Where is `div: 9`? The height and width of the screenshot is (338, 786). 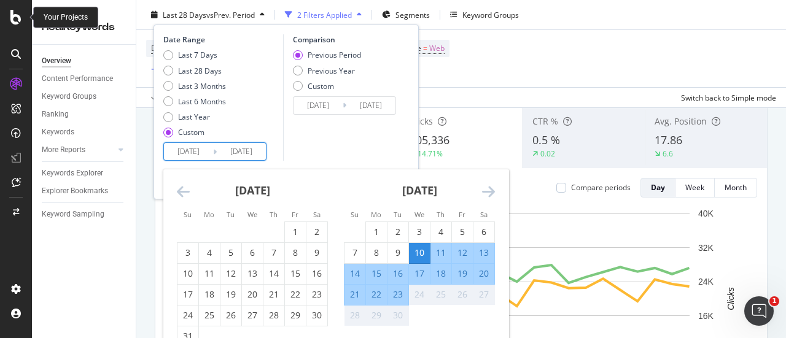
div: 9 is located at coordinates (317, 253).